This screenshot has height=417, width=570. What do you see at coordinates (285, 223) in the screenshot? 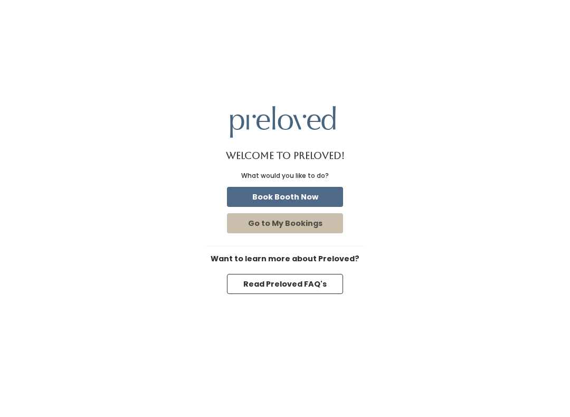
I see `button: Go to My Bookings` at bounding box center [285, 223].